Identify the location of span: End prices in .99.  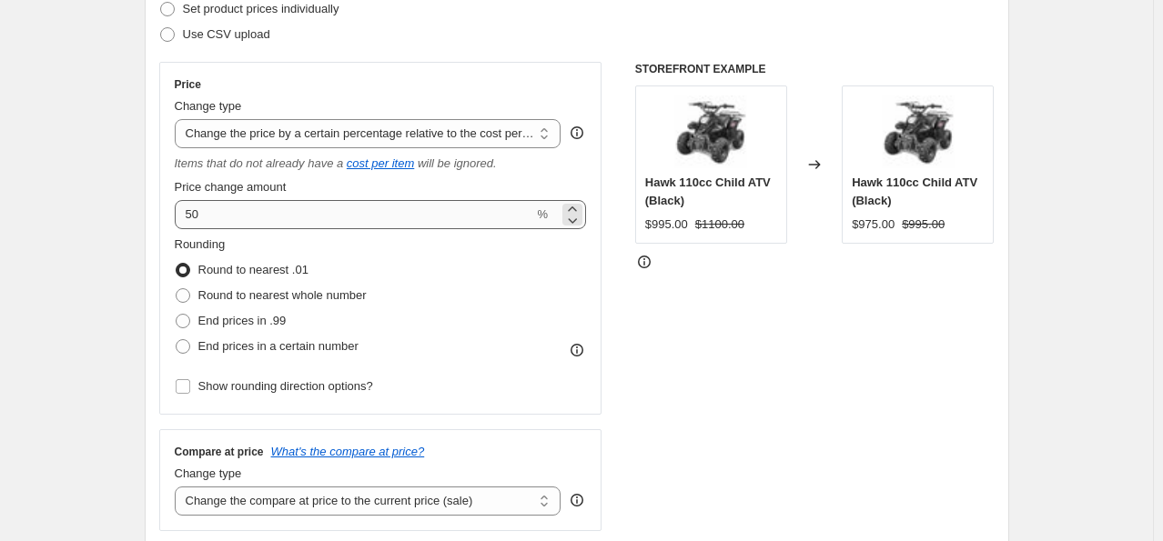
(242, 320).